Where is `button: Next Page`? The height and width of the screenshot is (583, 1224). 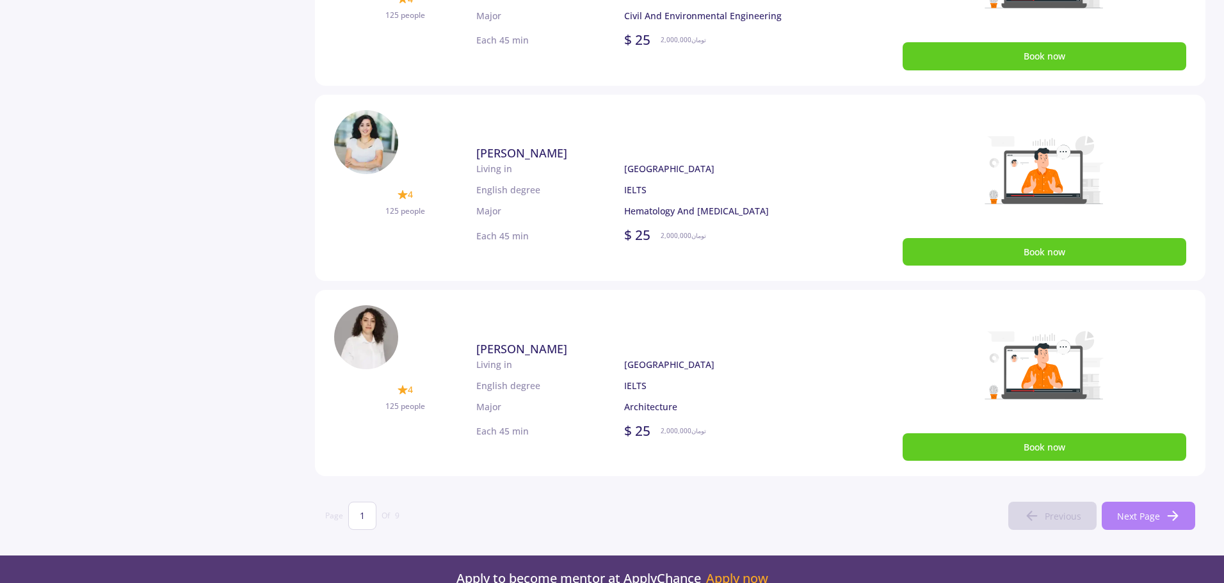 button: Next Page is located at coordinates (1149, 516).